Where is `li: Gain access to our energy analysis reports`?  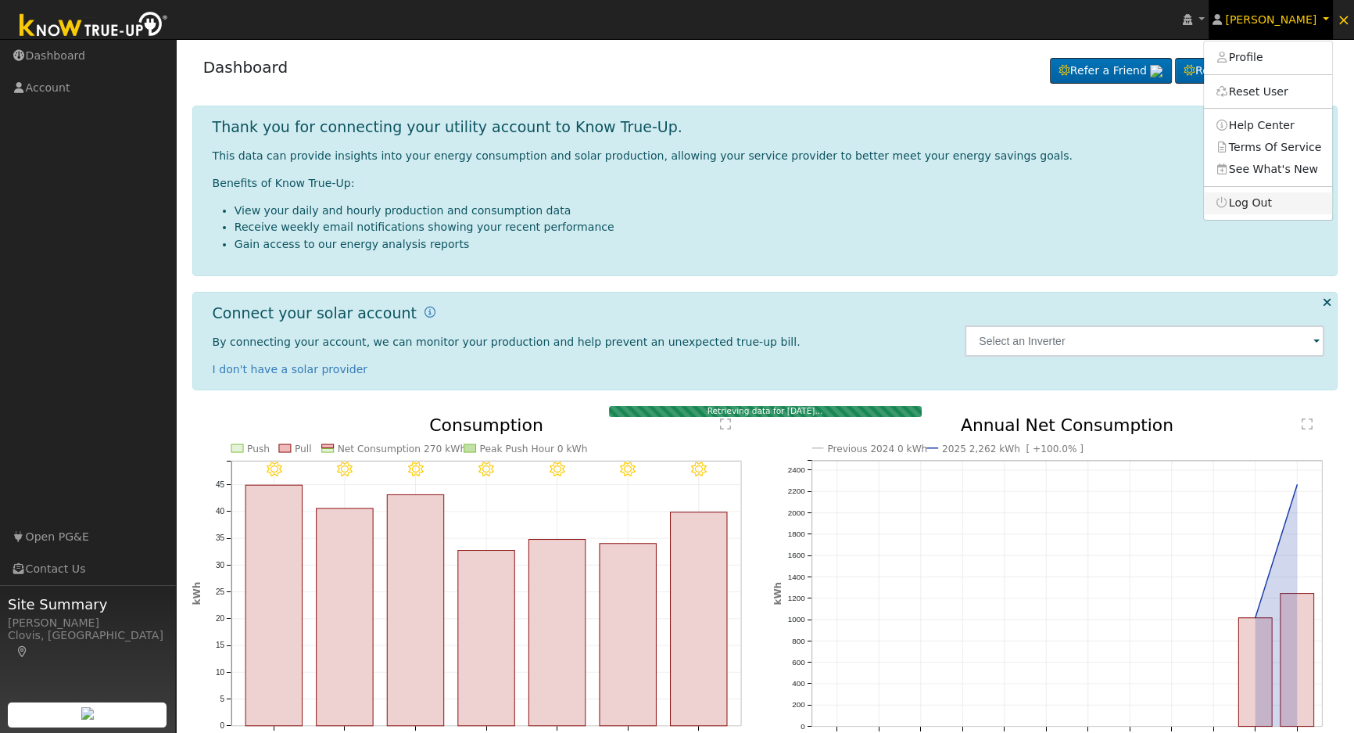 li: Gain access to our energy analysis reports is located at coordinates (779, 244).